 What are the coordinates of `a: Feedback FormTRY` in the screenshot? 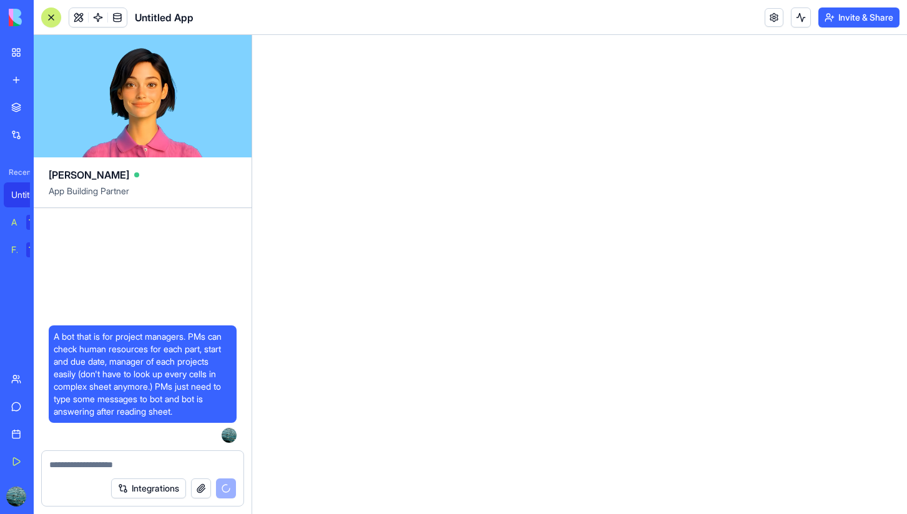 It's located at (29, 250).